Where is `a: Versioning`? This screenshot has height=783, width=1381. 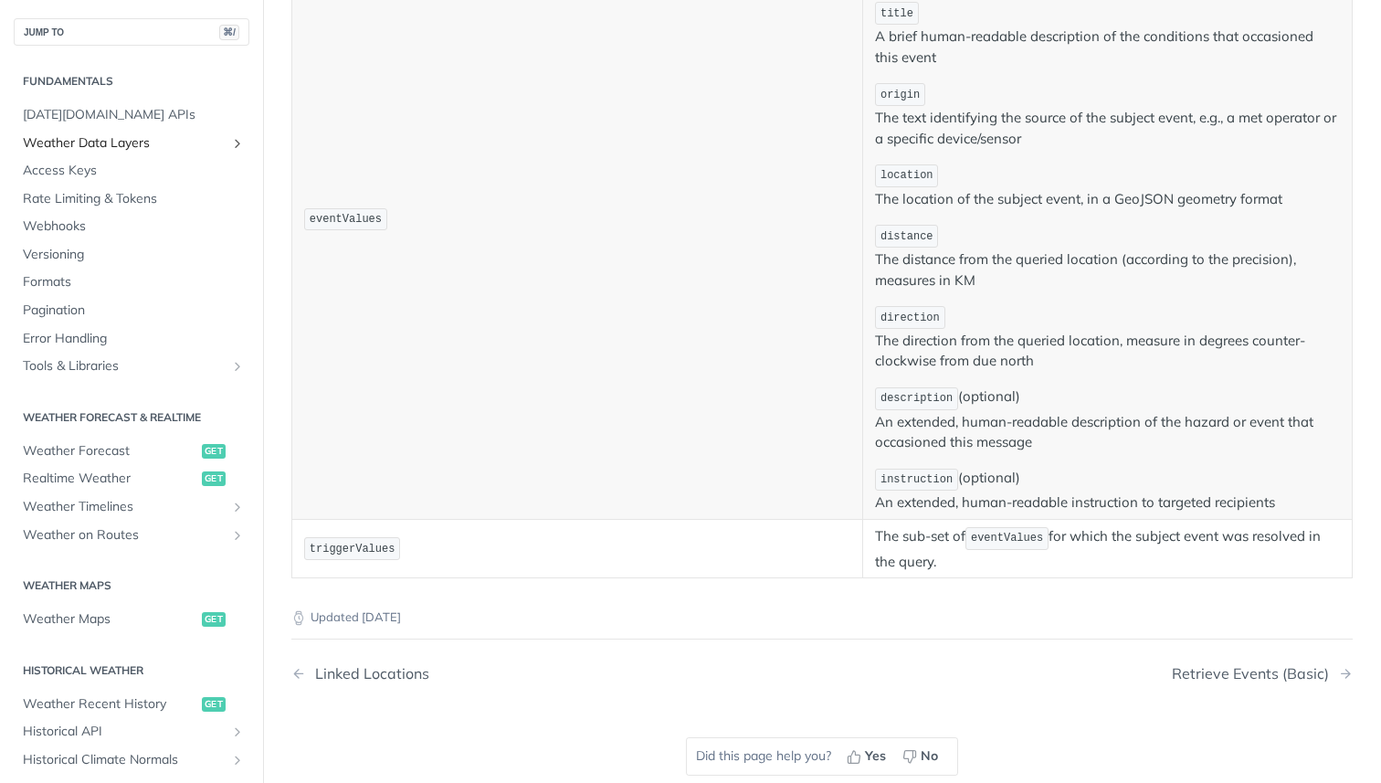
a: Versioning is located at coordinates (132, 255).